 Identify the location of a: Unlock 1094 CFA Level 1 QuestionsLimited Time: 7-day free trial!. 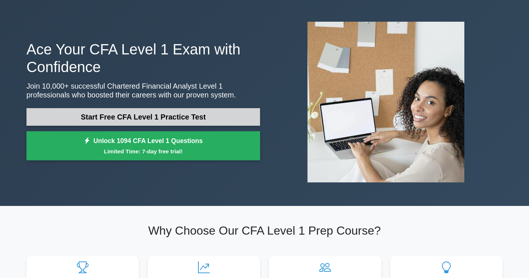
(143, 146).